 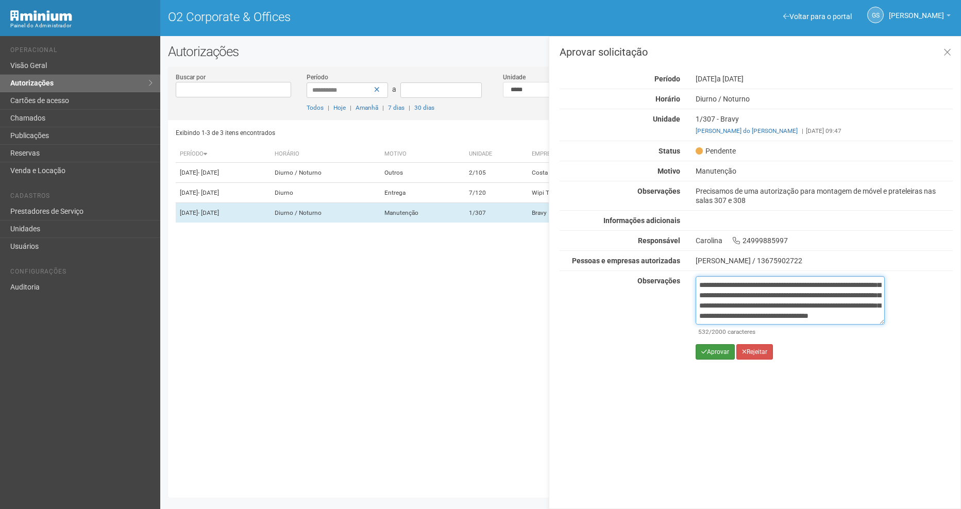 I want to click on td: 7/120, so click(x=496, y=193).